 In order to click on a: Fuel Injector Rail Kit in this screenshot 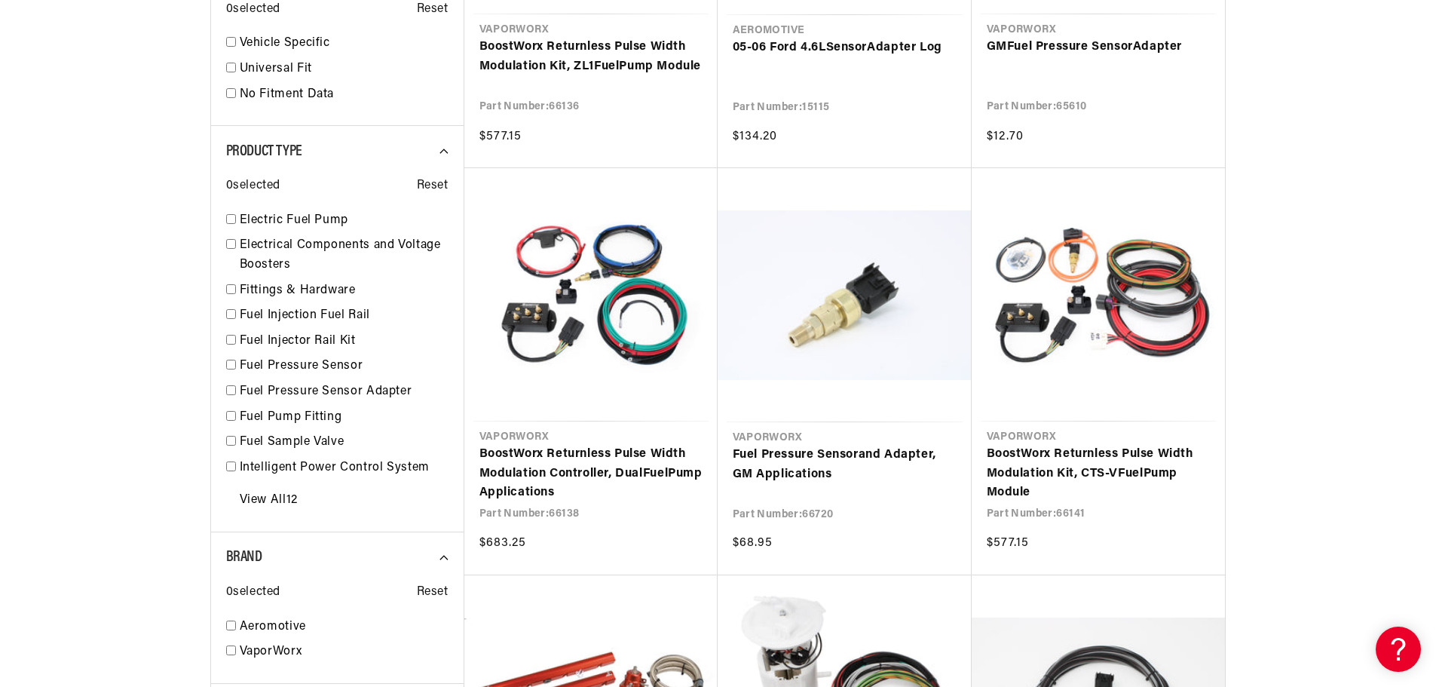, I will do `click(344, 341)`.